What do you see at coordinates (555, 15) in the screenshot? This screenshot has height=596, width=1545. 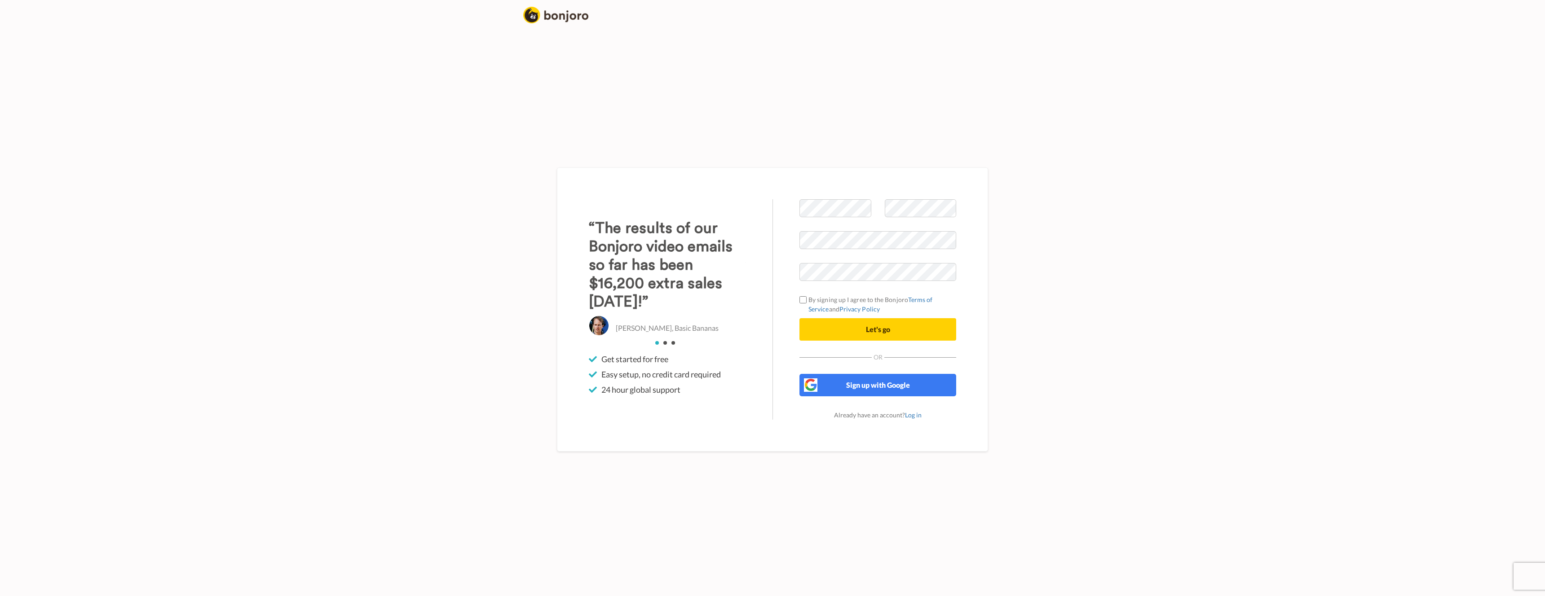 I see `img: logo_full.png` at bounding box center [555, 15].